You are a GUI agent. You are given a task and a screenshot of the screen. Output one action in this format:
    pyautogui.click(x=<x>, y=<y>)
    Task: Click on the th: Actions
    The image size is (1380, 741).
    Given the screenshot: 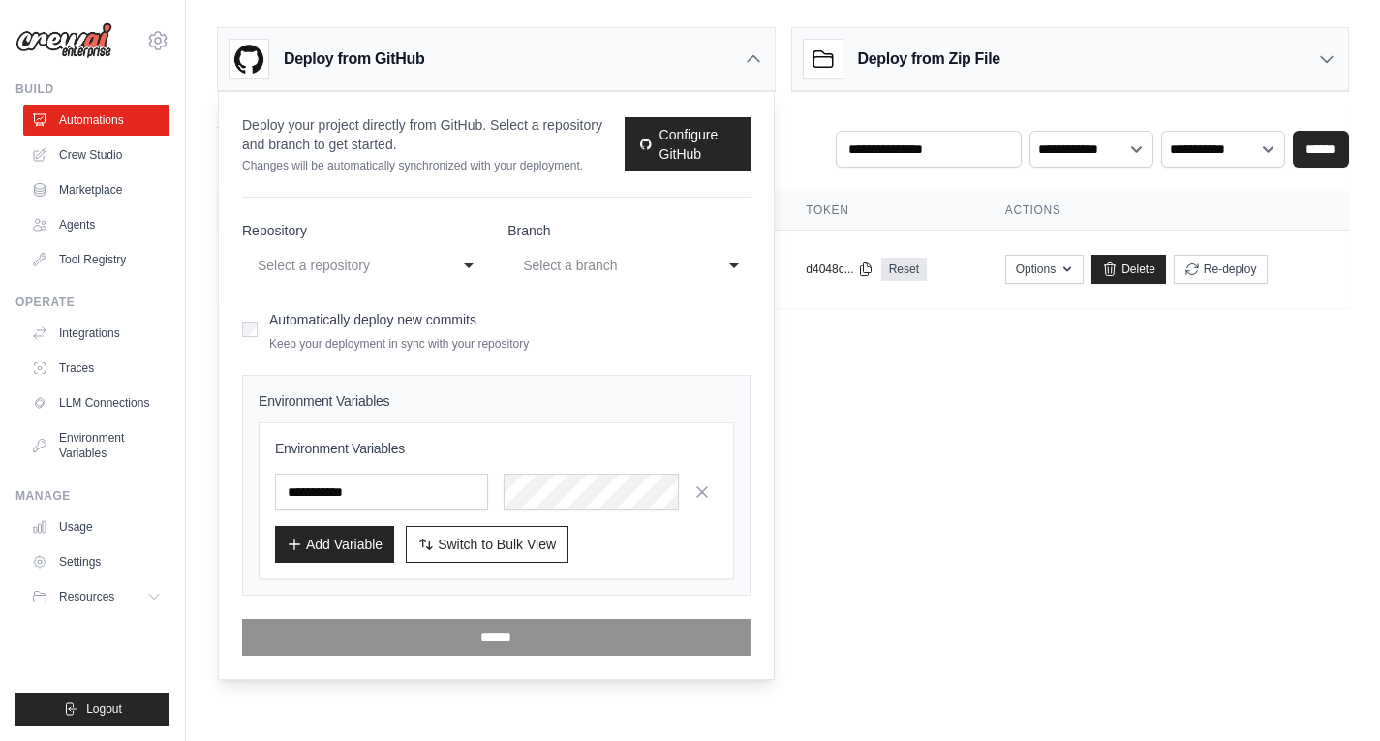 What is the action you would take?
    pyautogui.click(x=1165, y=210)
    